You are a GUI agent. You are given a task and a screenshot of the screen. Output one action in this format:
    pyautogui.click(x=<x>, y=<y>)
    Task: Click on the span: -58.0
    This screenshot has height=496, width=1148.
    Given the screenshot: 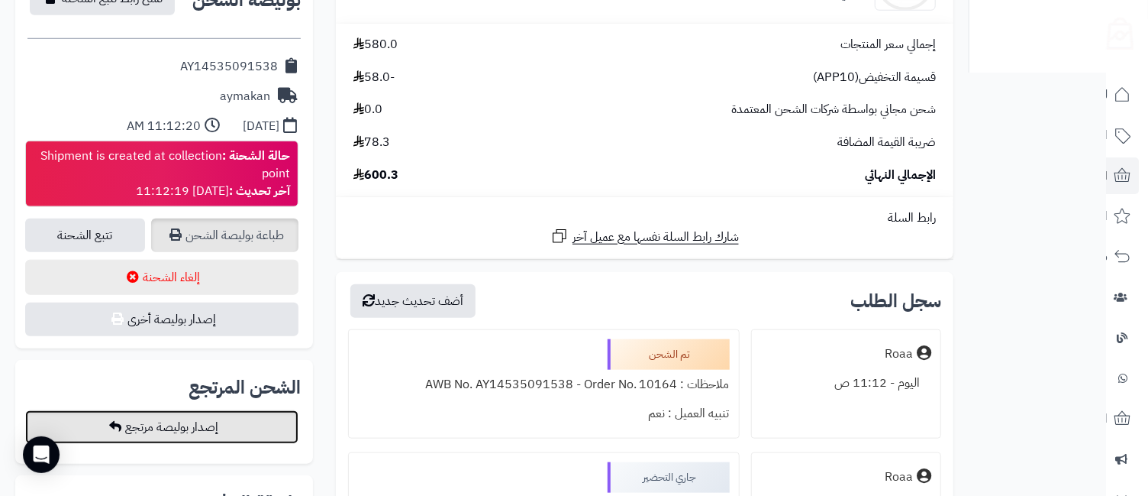 What is the action you would take?
    pyautogui.click(x=374, y=77)
    